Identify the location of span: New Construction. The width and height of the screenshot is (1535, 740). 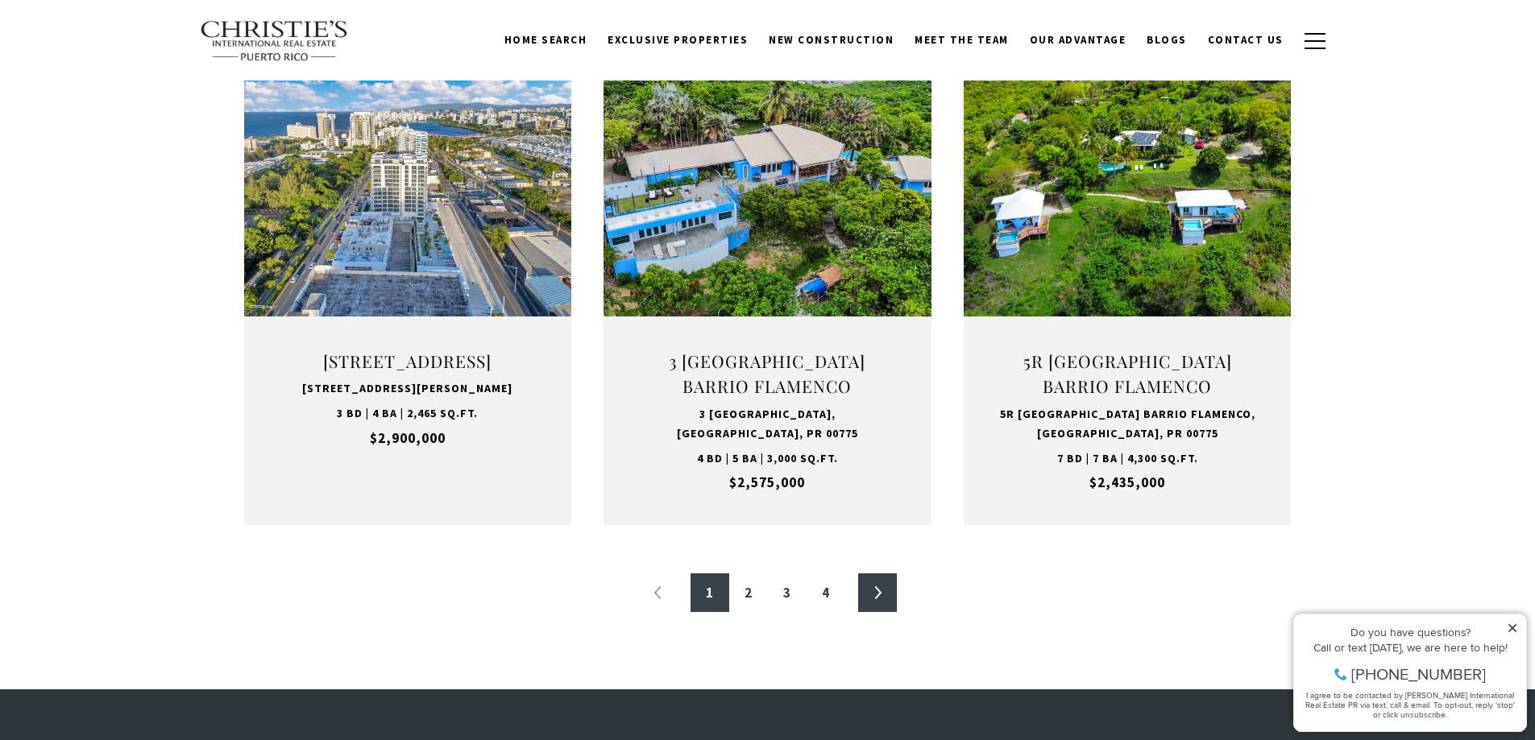
(831, 39).